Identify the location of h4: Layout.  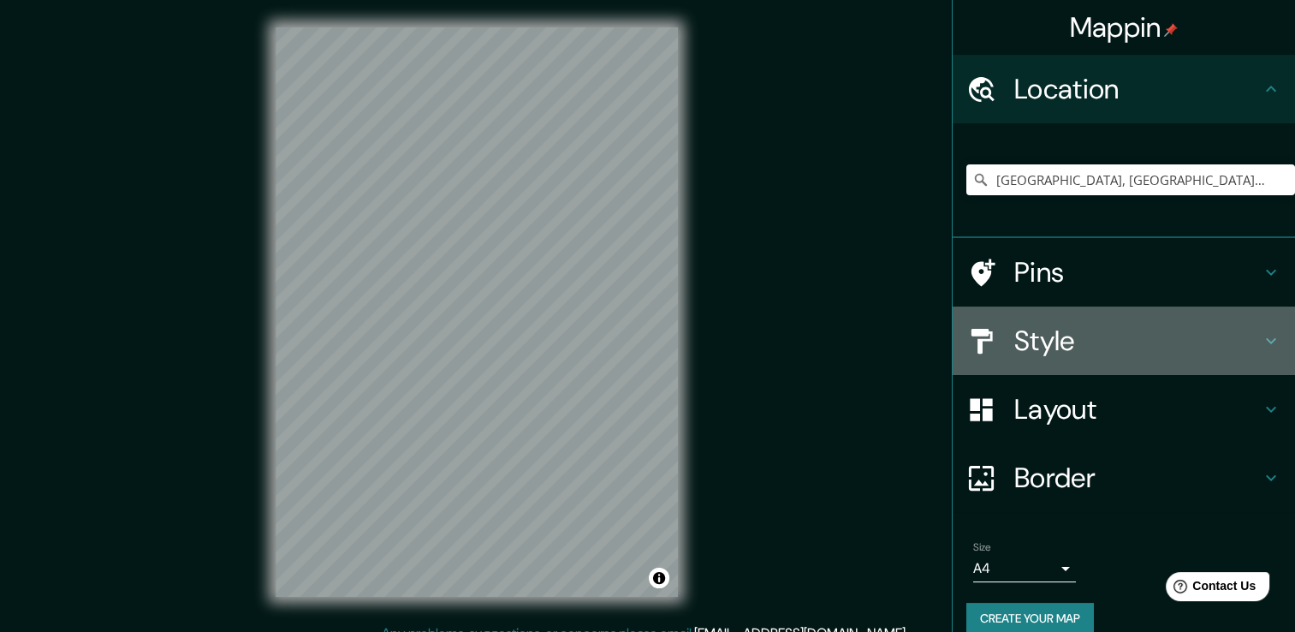
(1138, 409).